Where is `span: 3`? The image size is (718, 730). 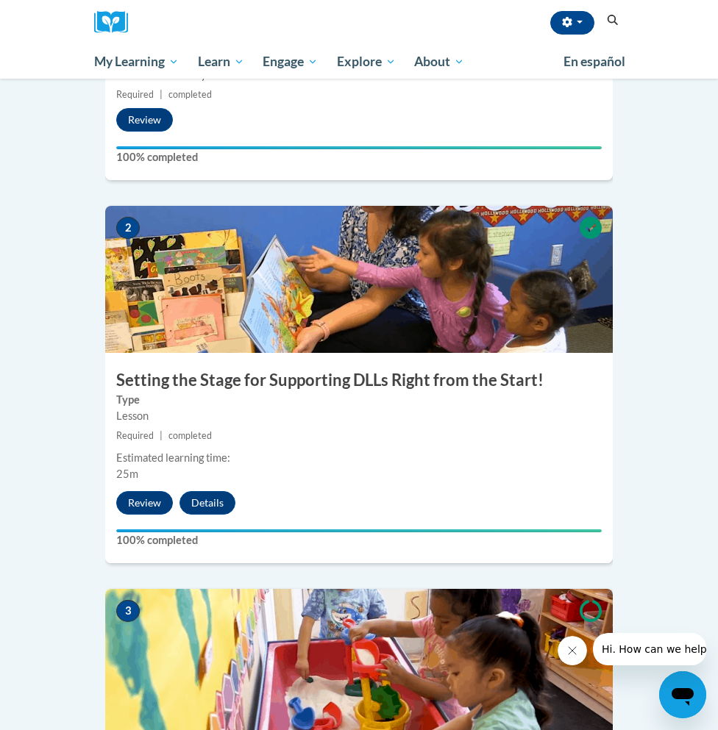
span: 3 is located at coordinates (128, 611).